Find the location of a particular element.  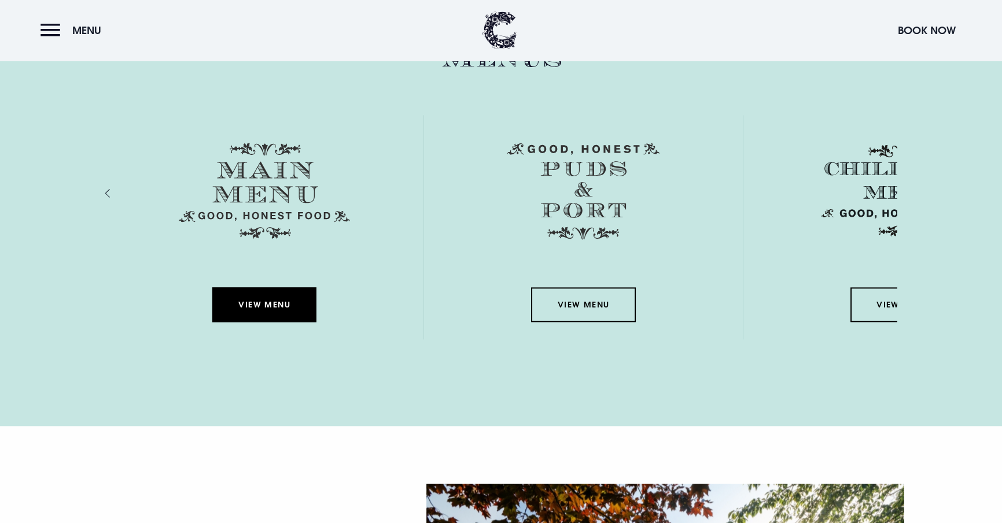

div: Previous slide is located at coordinates (119, 193).